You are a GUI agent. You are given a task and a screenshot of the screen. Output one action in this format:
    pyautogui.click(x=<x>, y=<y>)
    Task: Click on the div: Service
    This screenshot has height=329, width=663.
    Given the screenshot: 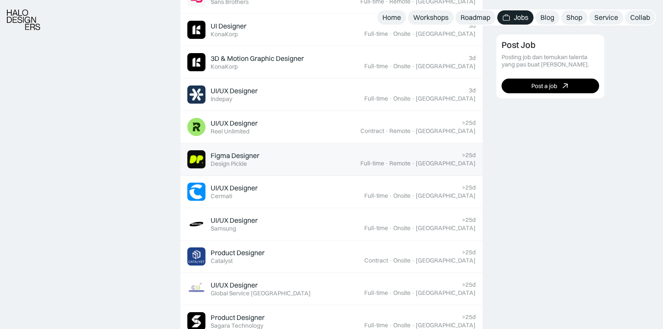 What is the action you would take?
    pyautogui.click(x=606, y=17)
    